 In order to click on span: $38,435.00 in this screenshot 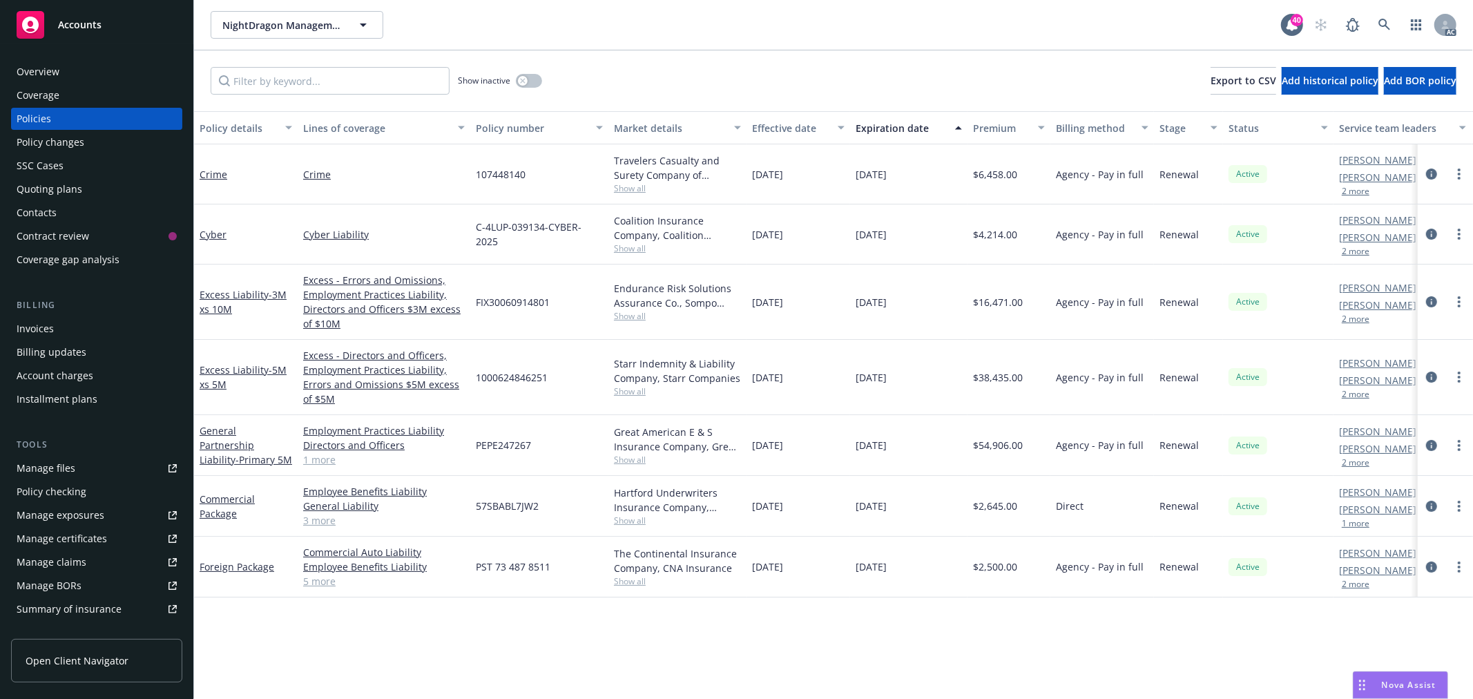, I will do `click(998, 377)`.